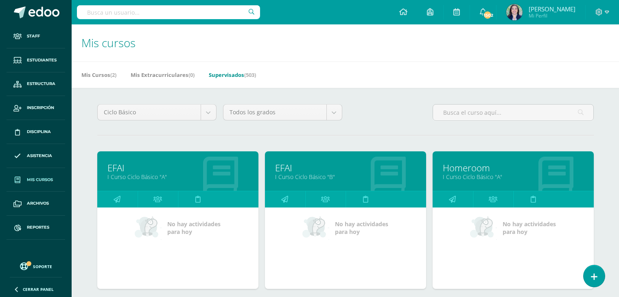 The height and width of the screenshot is (297, 619). What do you see at coordinates (513, 168) in the screenshot?
I see `a: Homeroom` at bounding box center [513, 168].